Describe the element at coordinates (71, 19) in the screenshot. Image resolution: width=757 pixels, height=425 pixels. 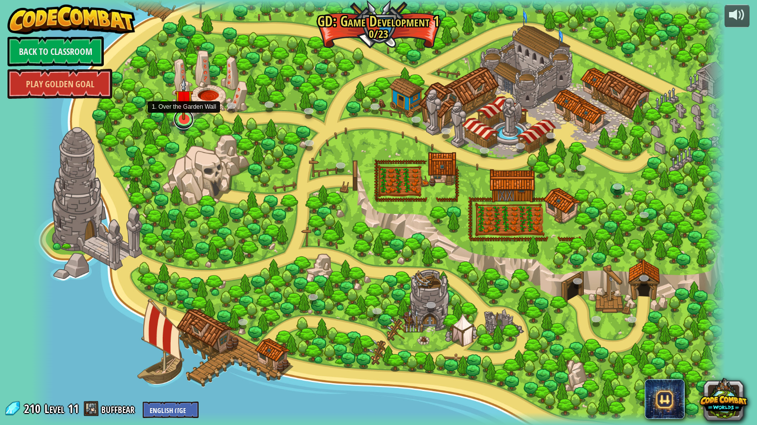
I see `img: CodeCombat - Learn how to code by playing a game` at that location.